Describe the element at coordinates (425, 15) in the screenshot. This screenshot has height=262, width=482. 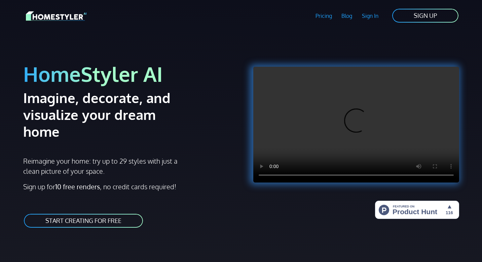
I see `a: SIGN UP` at that location.